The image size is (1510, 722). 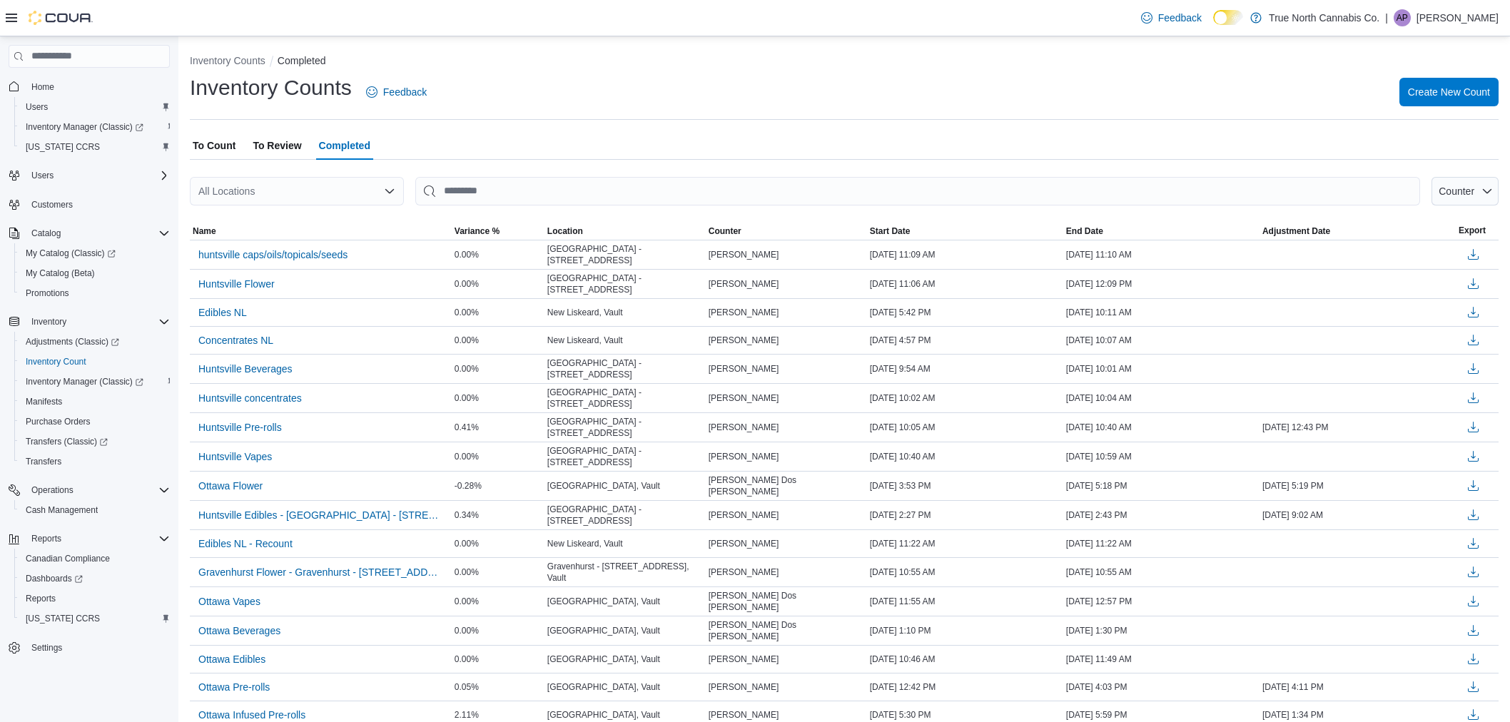 What do you see at coordinates (918, 191) in the screenshot?
I see `input: This is a search bar. After typing your query, hit enter to filter the results lower in the page.` at bounding box center [918, 191].